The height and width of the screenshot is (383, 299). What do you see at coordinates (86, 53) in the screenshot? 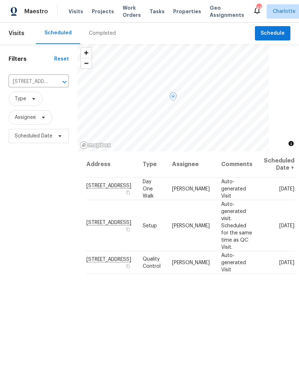
I see `button: Zoom in` at bounding box center [86, 53].